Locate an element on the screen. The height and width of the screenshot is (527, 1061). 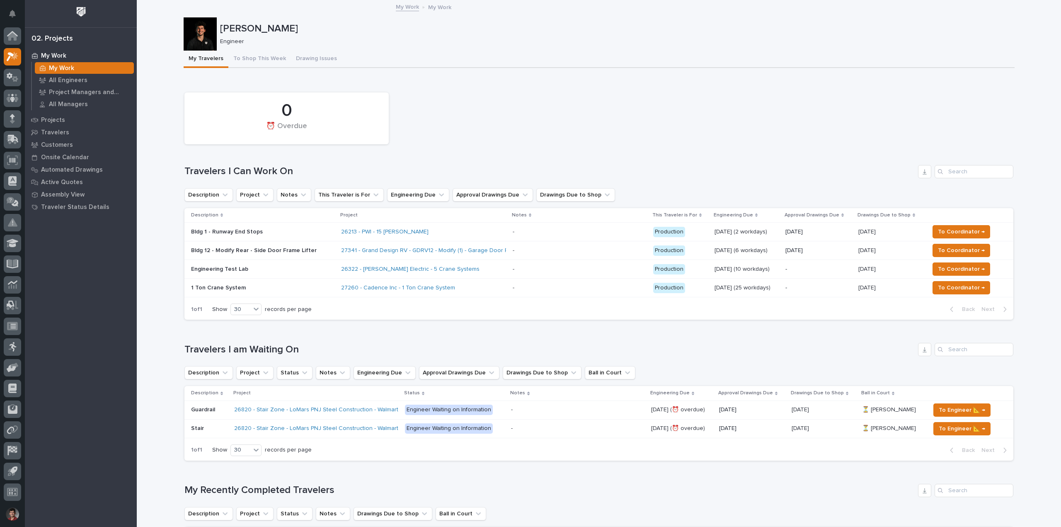
button: To Engineer 📐 → is located at coordinates (962, 429).